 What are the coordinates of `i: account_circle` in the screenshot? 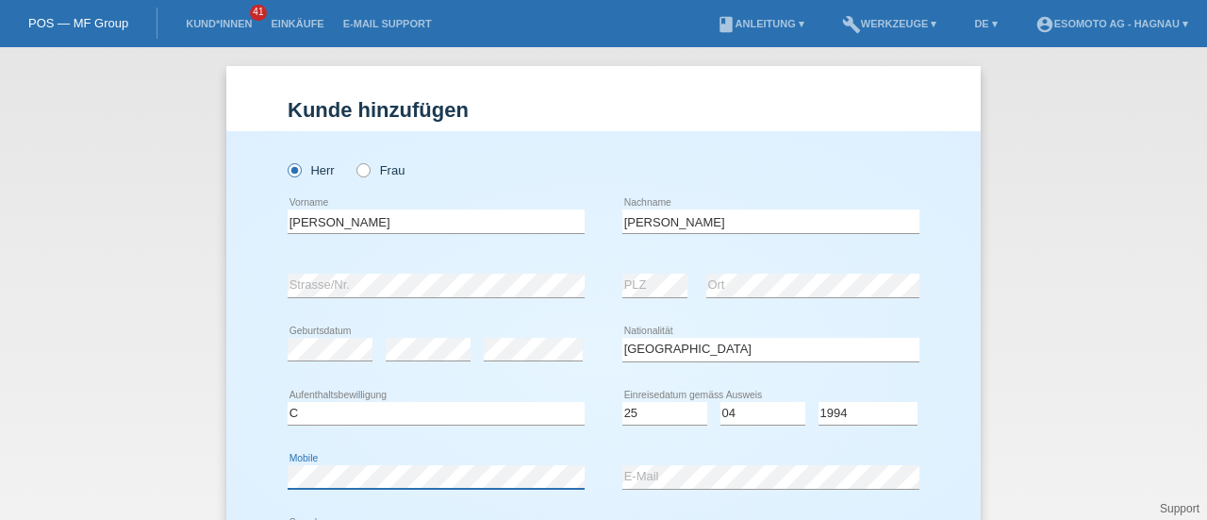 It's located at (1045, 25).